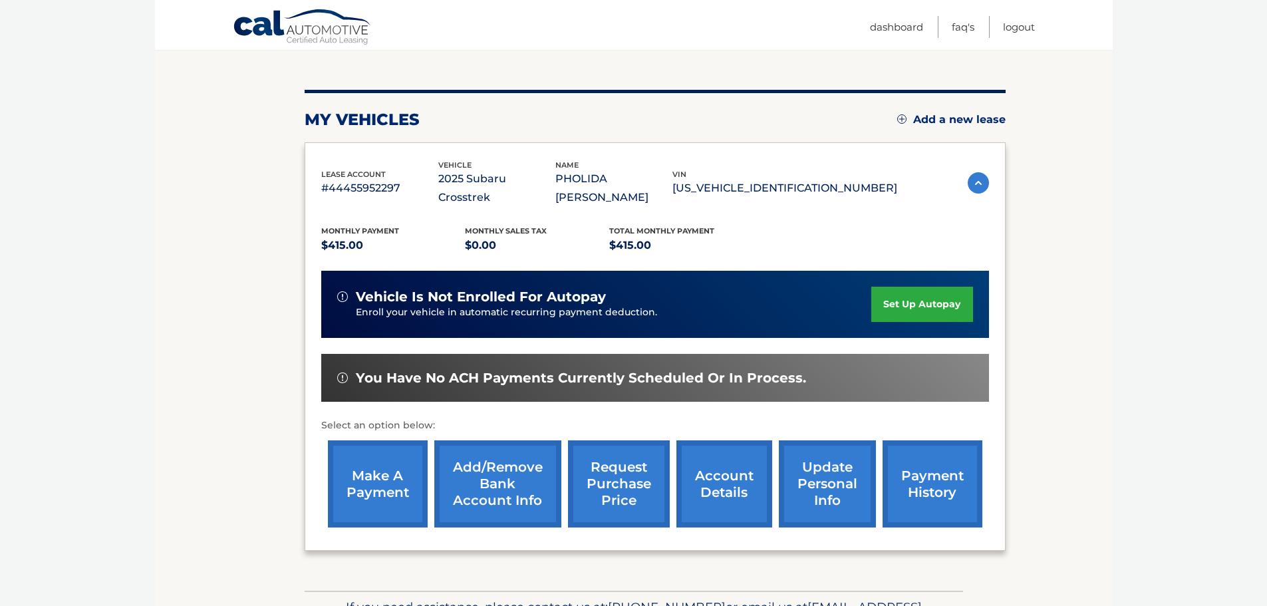  Describe the element at coordinates (679, 174) in the screenshot. I see `span: vin` at that location.